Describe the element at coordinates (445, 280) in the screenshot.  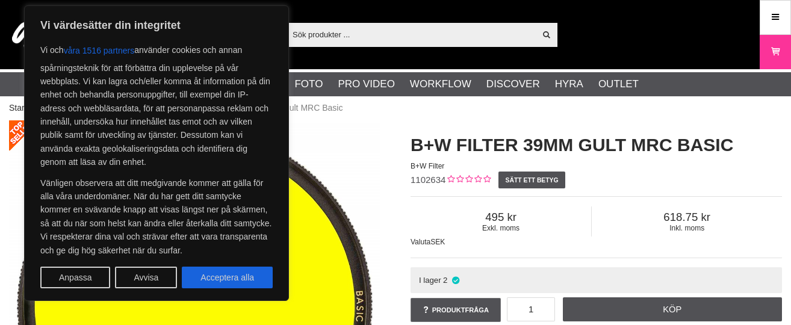
I see `span: 2` at that location.